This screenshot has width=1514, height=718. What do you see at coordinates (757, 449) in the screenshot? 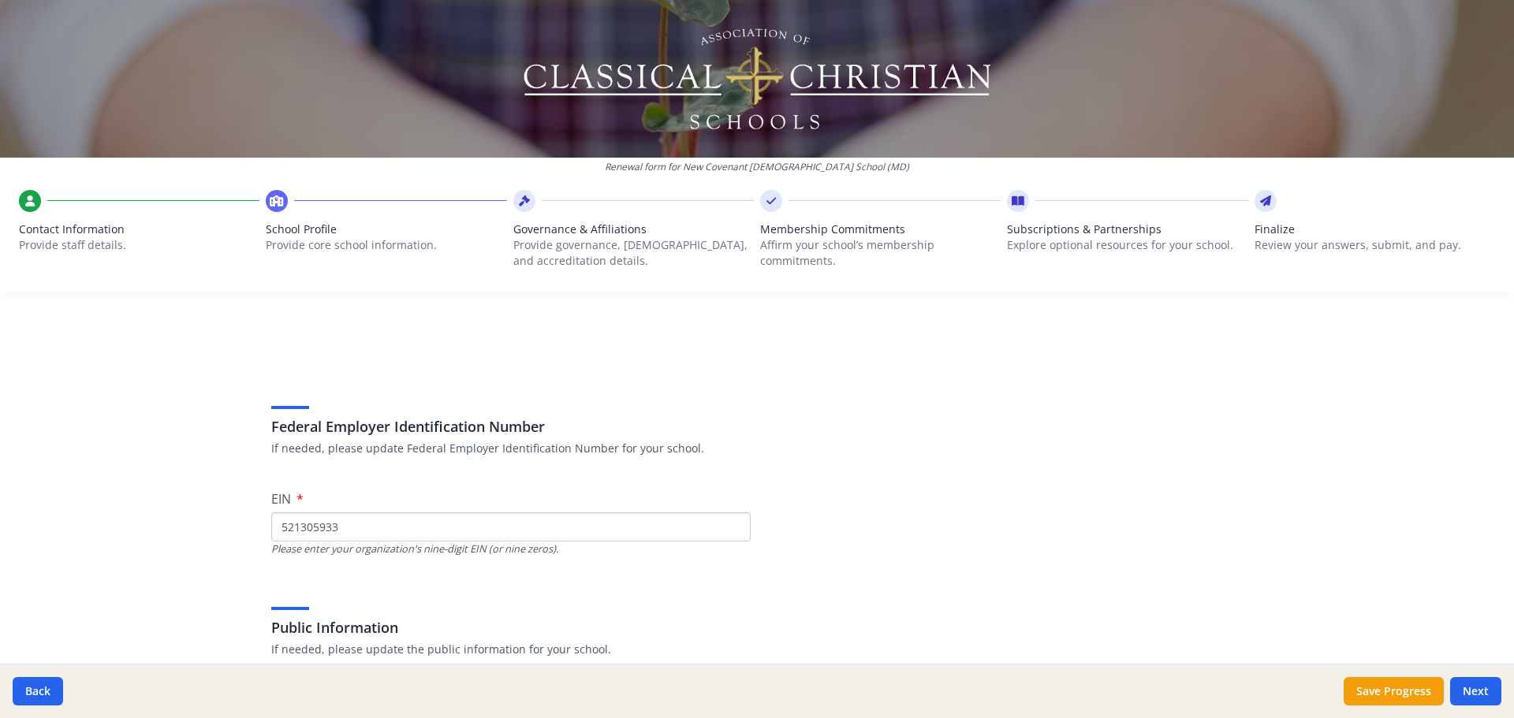
I see `p: If needed, please update Federal Employer Identification Number for your school.` at bounding box center [757, 449].